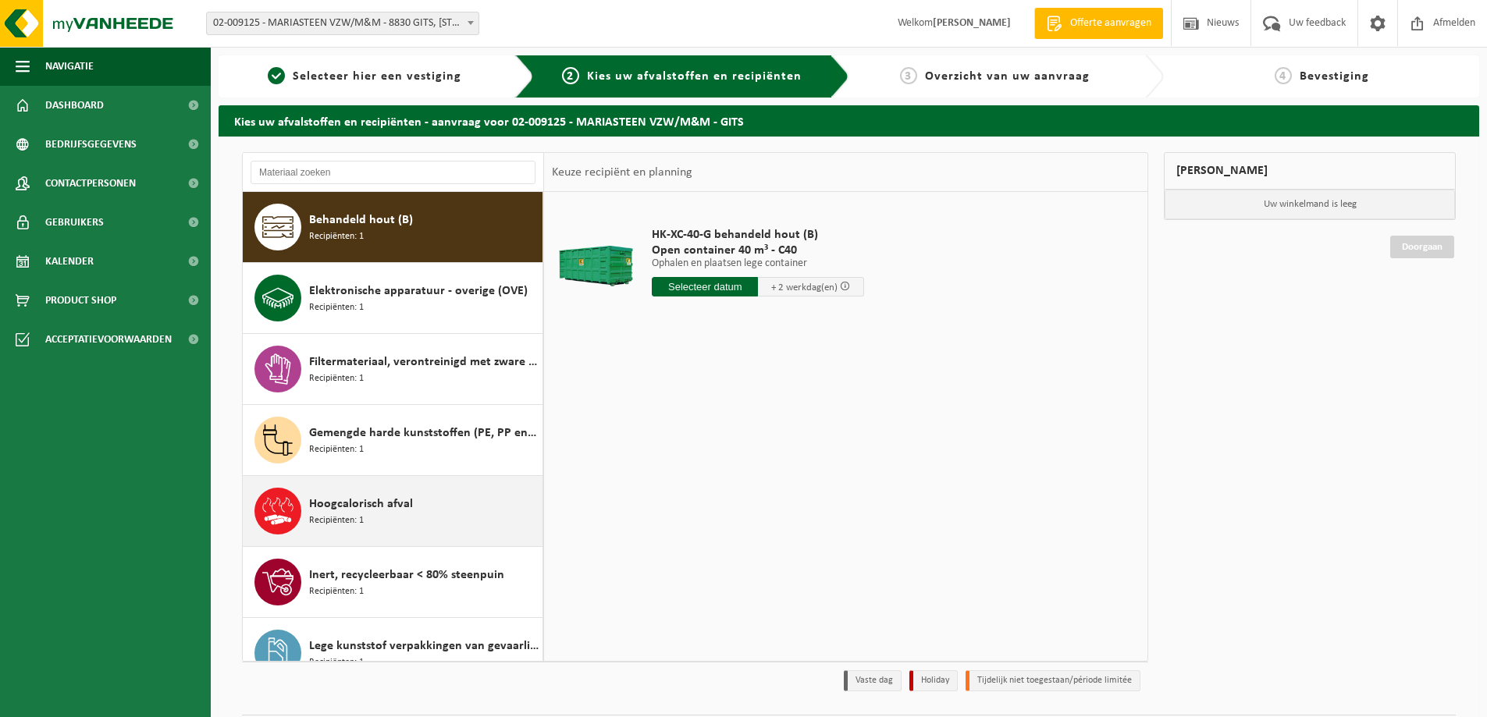 The width and height of the screenshot is (1487, 717). I want to click on span: Kies uw afvalstoffen en recipiënten, so click(694, 77).